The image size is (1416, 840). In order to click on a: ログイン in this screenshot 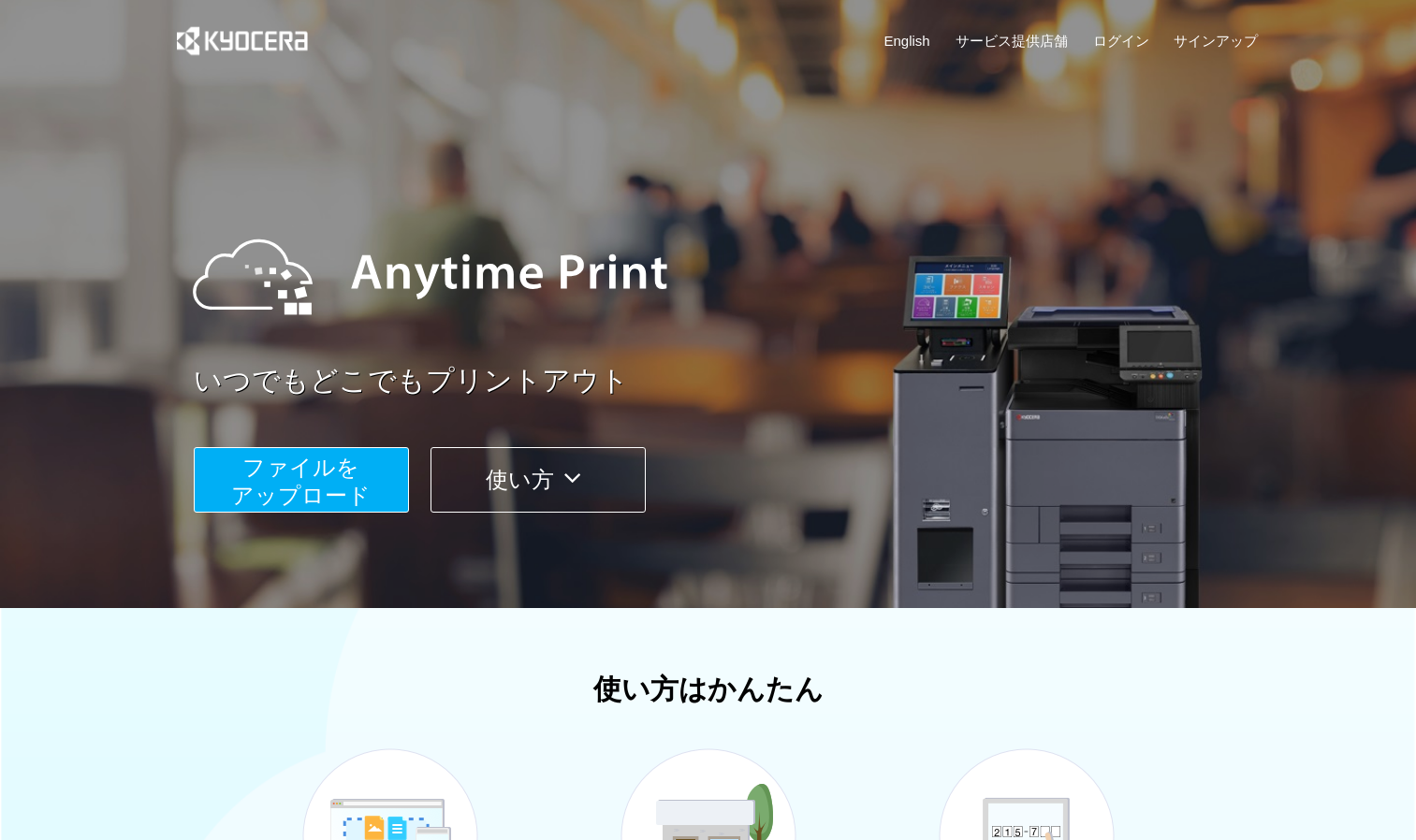, I will do `click(1121, 41)`.